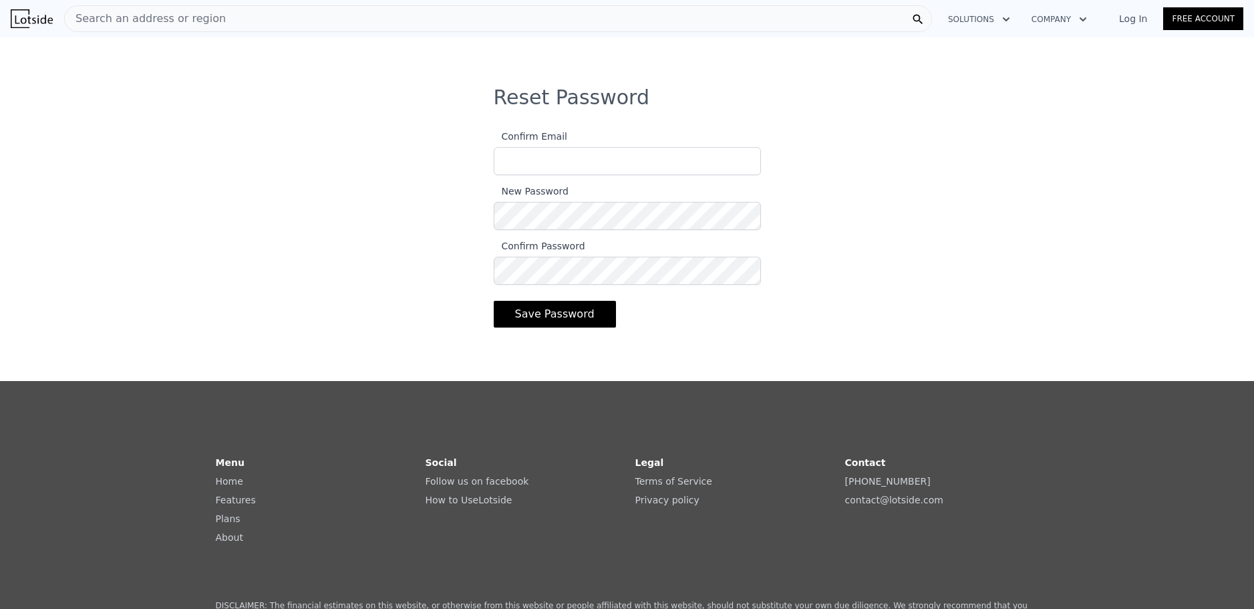  Describe the element at coordinates (145, 19) in the screenshot. I see `span: Search an address or region` at that location.